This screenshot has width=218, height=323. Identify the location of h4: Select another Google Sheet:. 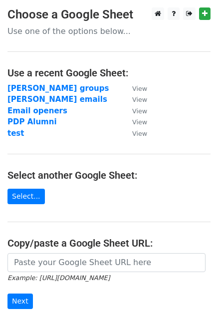
(109, 175).